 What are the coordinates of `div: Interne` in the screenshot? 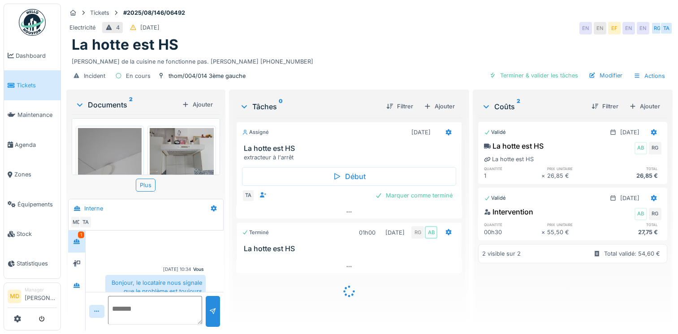 It's located at (94, 208).